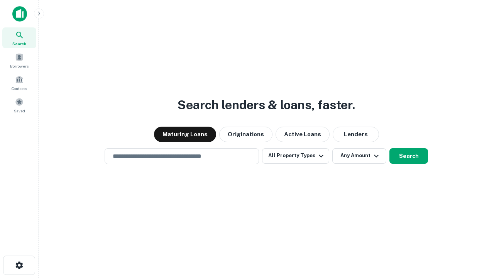  Describe the element at coordinates (19, 83) in the screenshot. I see `div: Contacts` at that location.